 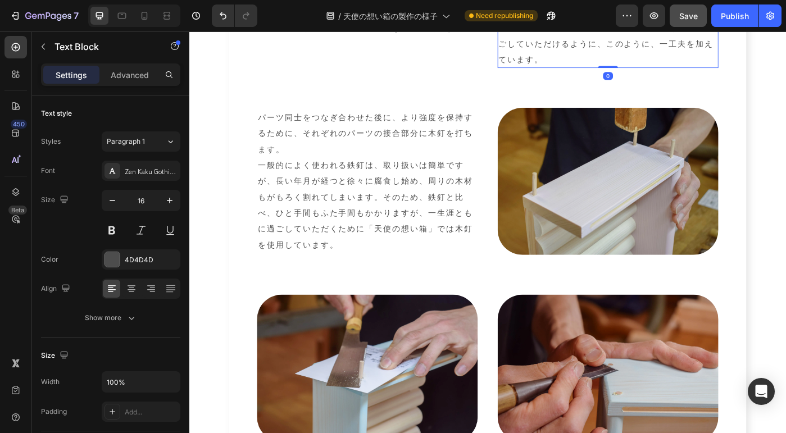 What do you see at coordinates (48, 171) in the screenshot?
I see `div: Font` at bounding box center [48, 171].